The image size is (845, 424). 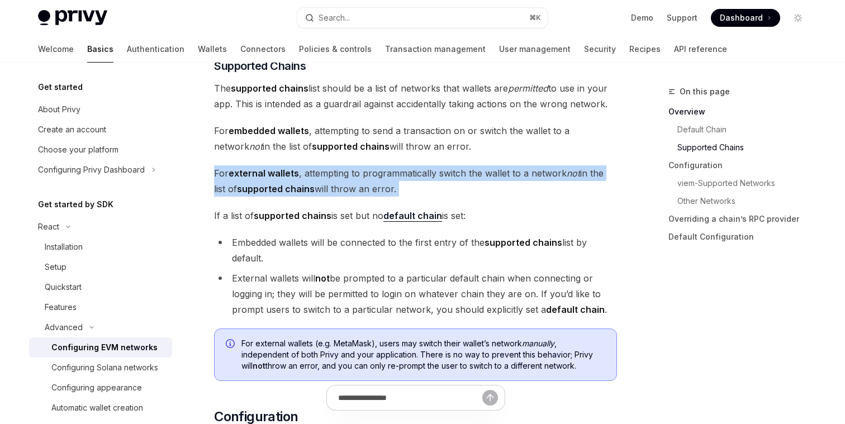 I want to click on a: viem-Supported Networks, so click(x=747, y=183).